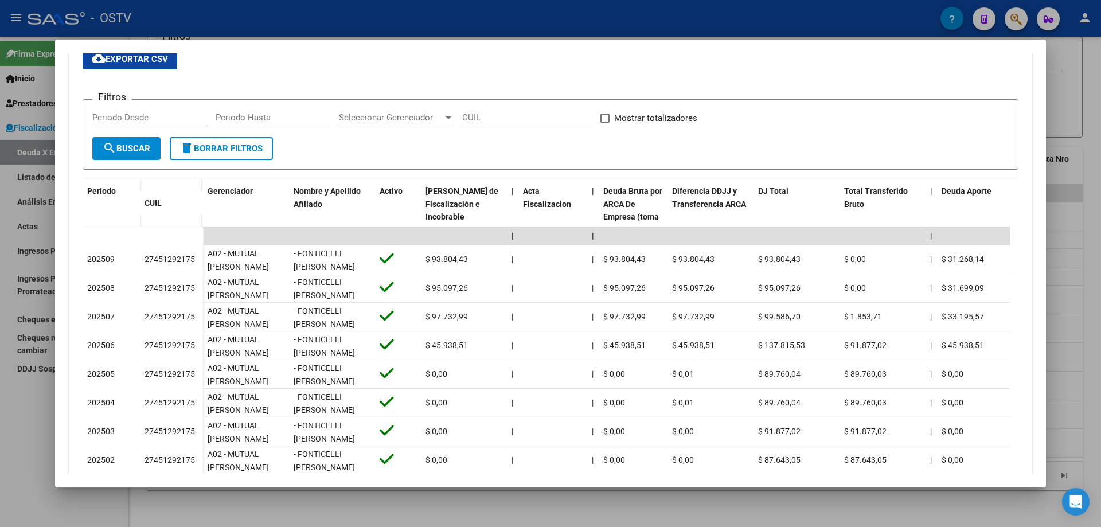 The width and height of the screenshot is (1101, 527). What do you see at coordinates (963, 316) in the screenshot?
I see `span: $ 33.195,57` at bounding box center [963, 316].